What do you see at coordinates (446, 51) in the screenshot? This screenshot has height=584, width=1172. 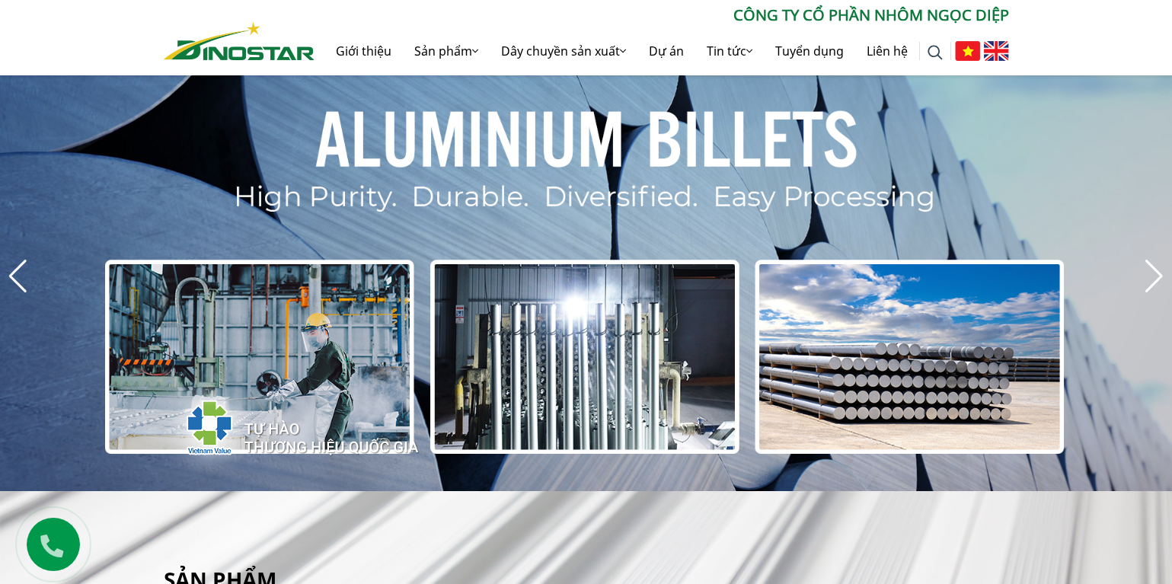 I see `a: Sản phẩm` at bounding box center [446, 51].